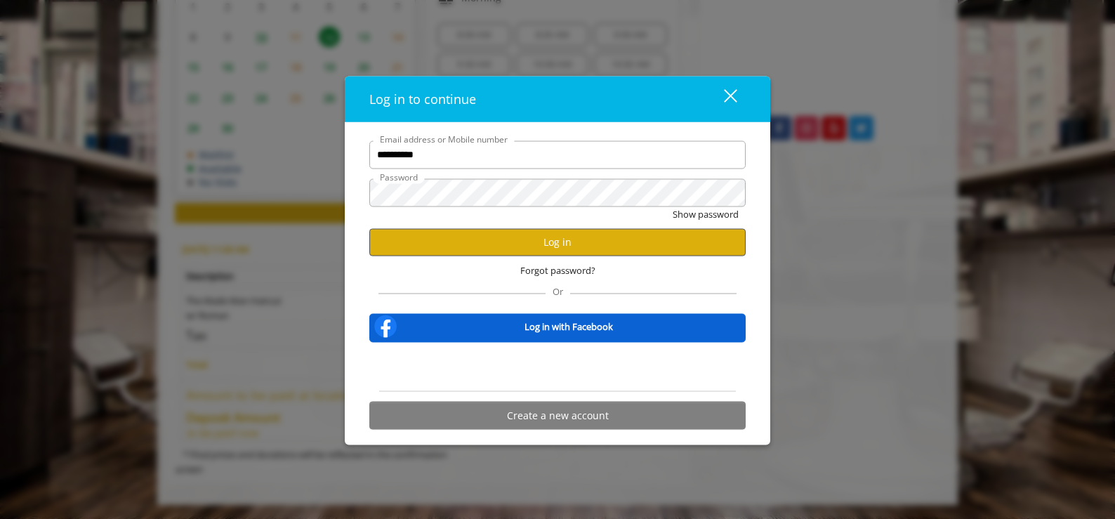  What do you see at coordinates (444, 138) in the screenshot?
I see `label: Email address or Mobile number` at bounding box center [444, 138].